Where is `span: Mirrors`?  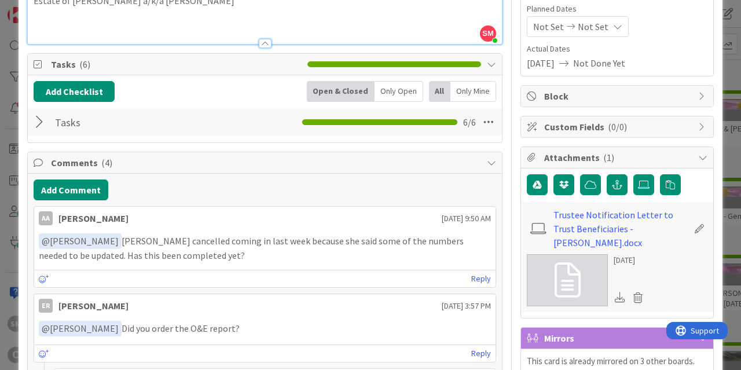
span: Mirrors is located at coordinates (618, 338).